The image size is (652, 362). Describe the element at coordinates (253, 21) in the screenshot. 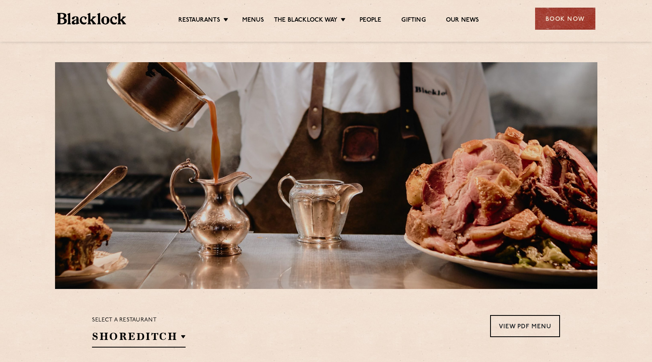

I see `a: Menus` at that location.